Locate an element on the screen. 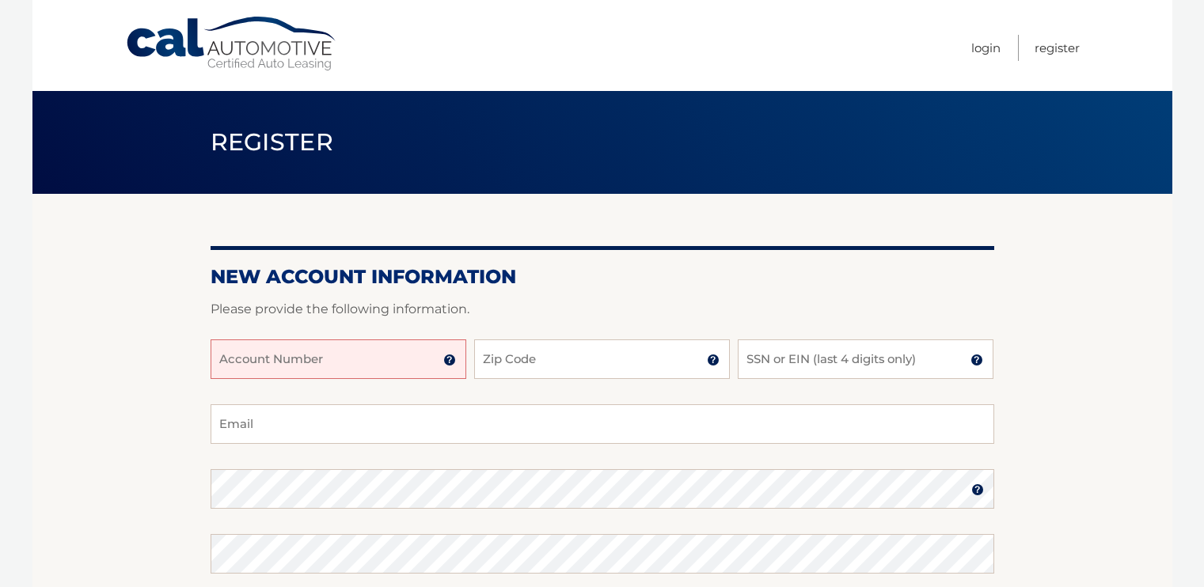 The image size is (1204, 587). p: Please provide the following information. is located at coordinates (603, 310).